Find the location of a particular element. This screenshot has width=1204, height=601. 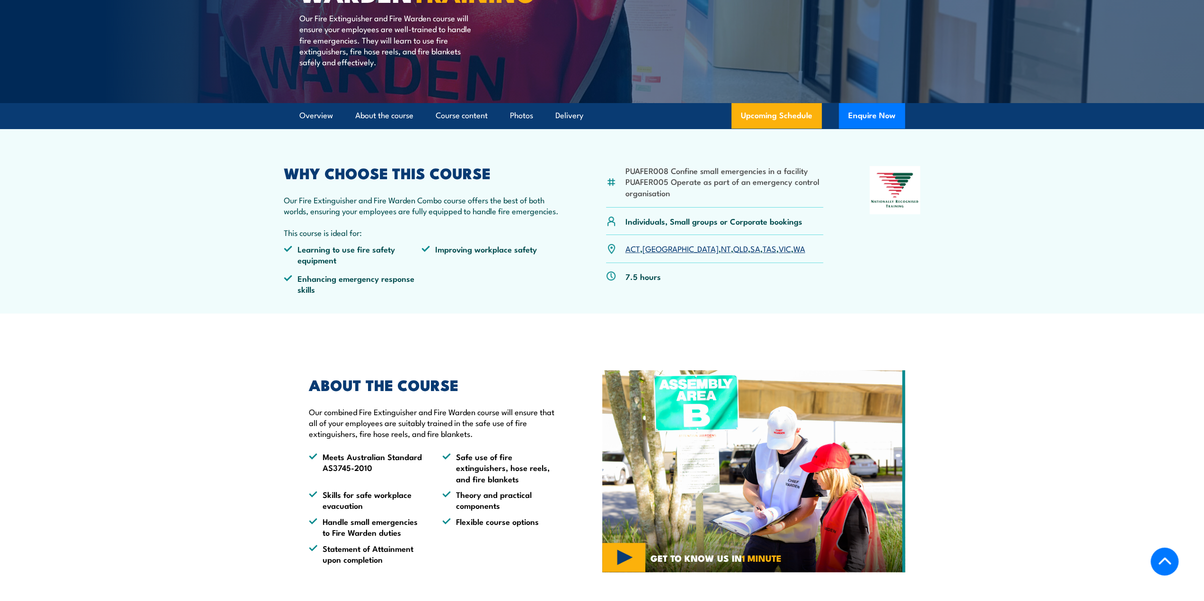

li: Handle small emergencies to Fire Warden duties is located at coordinates (367, 527).